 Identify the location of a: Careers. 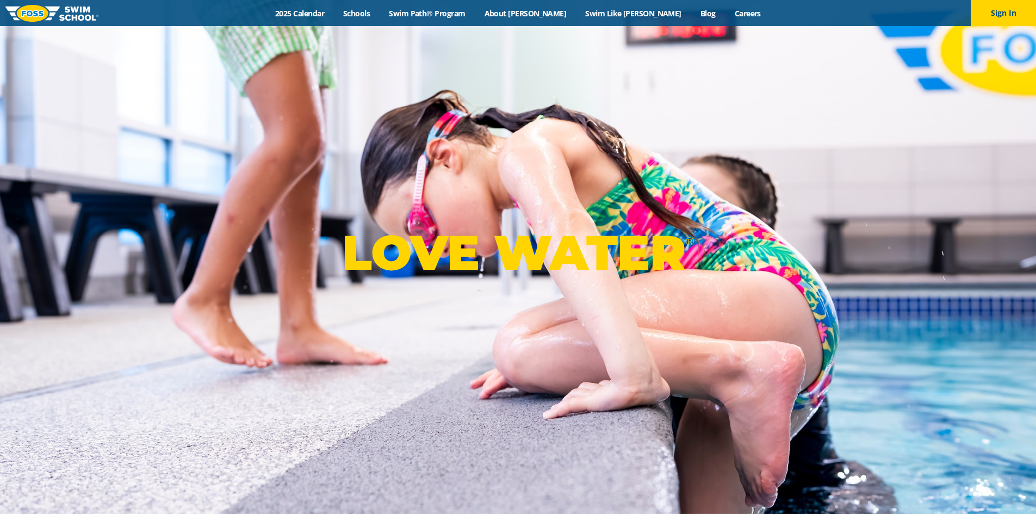
(747, 13).